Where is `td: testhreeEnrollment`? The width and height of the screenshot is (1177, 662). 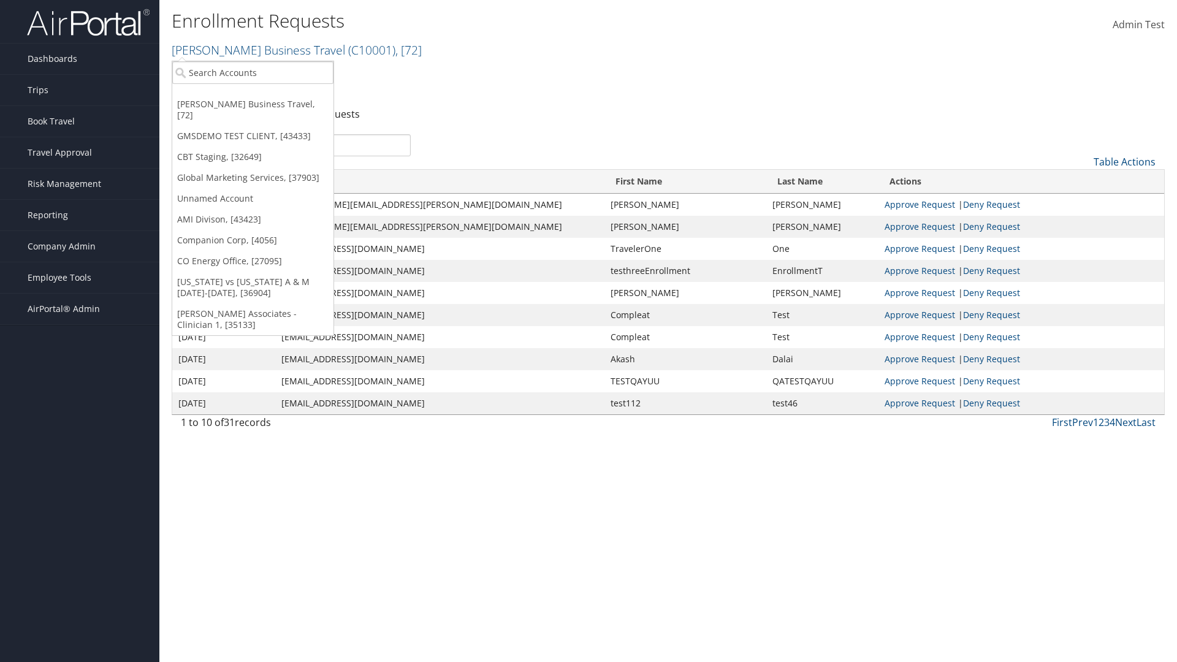
td: testhreeEnrollment is located at coordinates (685, 271).